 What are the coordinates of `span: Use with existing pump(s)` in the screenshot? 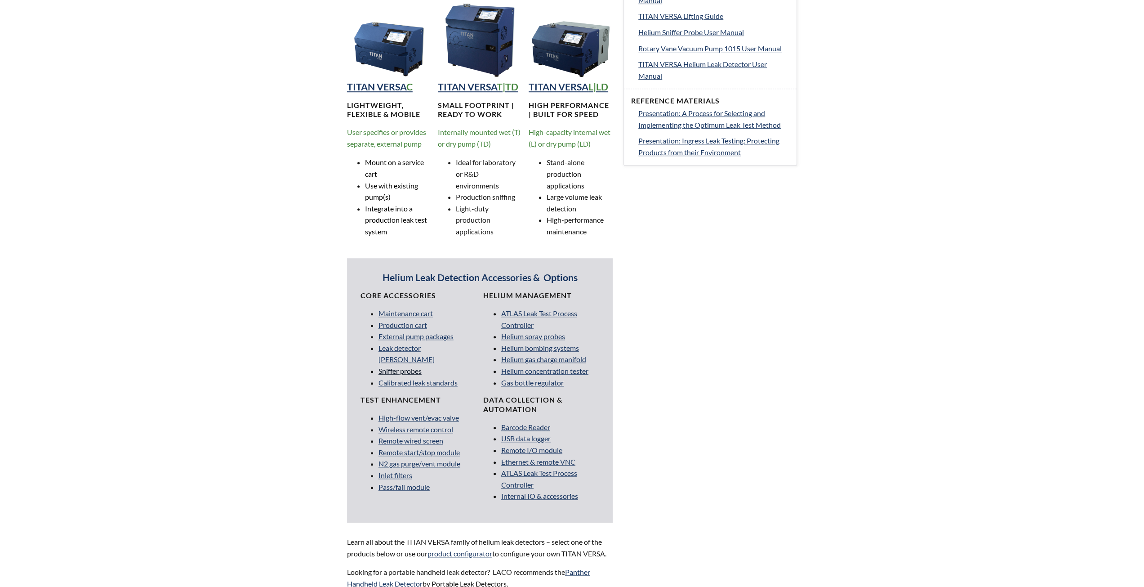 It's located at (392, 191).